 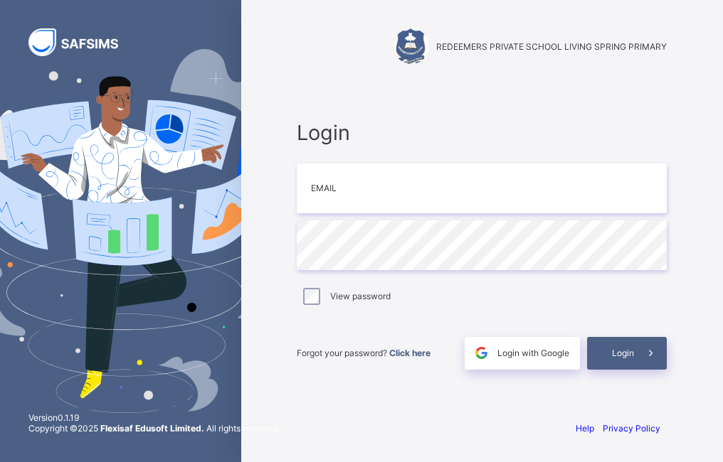 I want to click on a: Help, so click(x=585, y=428).